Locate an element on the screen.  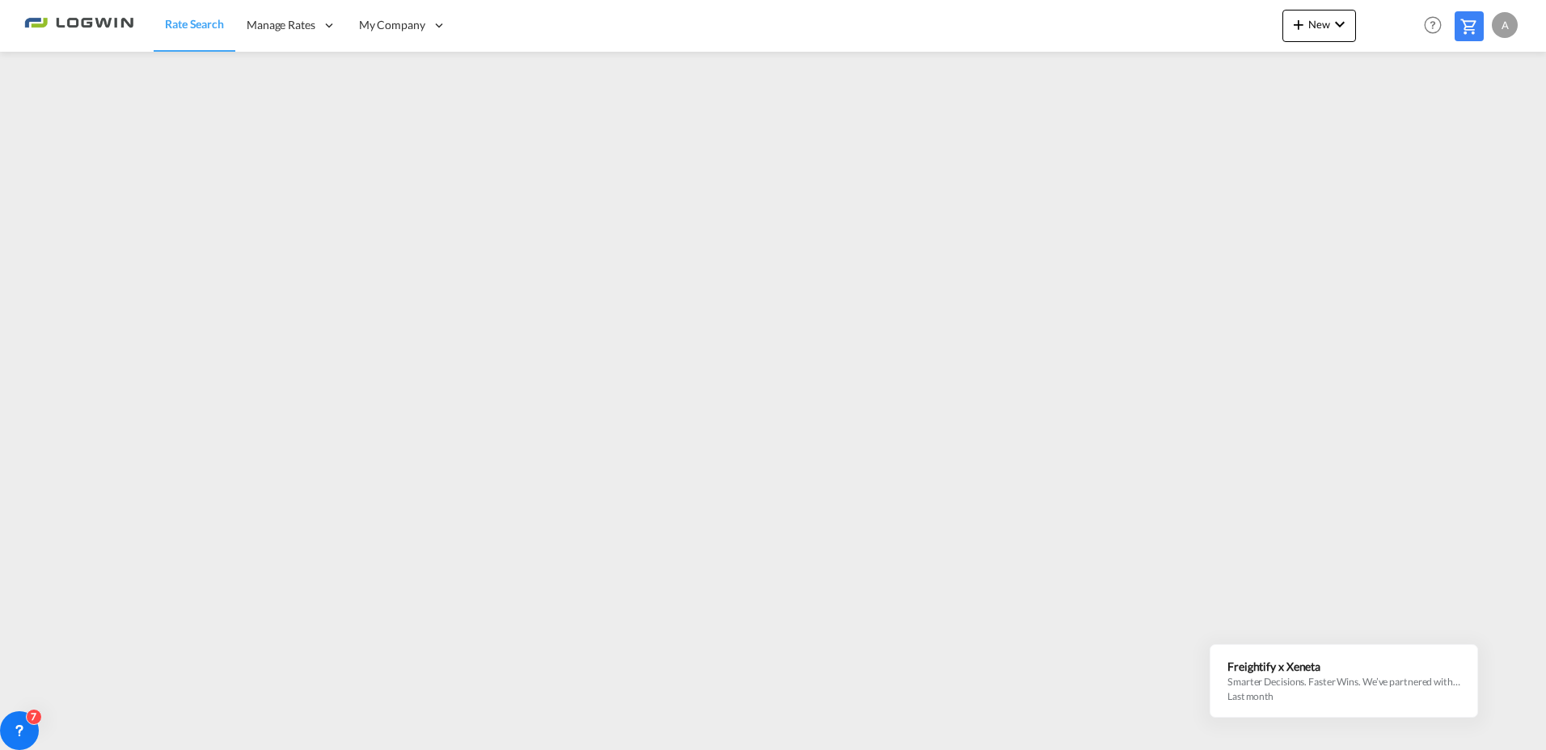
span: Help is located at coordinates (1433, 25).